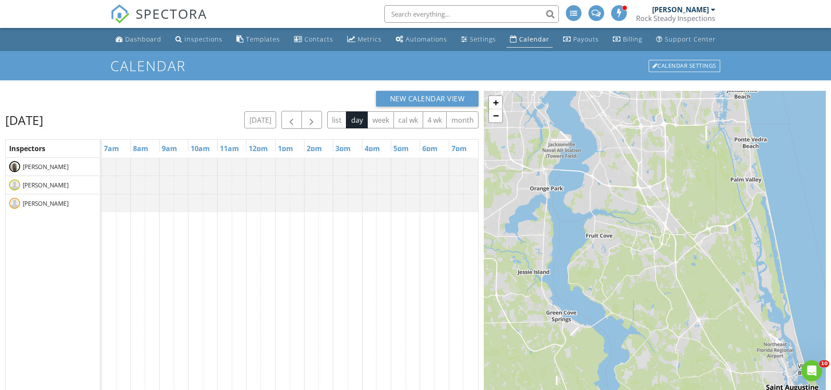 This screenshot has width=831, height=390. Describe the element at coordinates (633, 39) in the screenshot. I see `div: Billing` at that location.